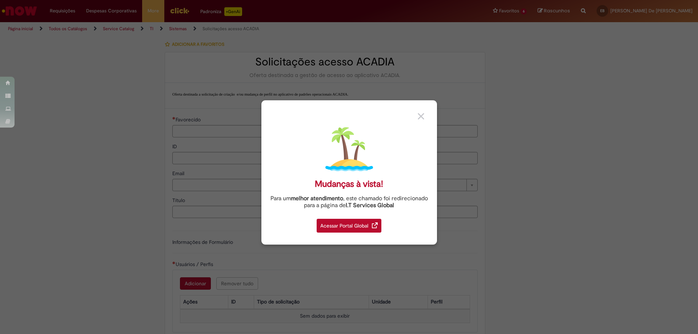 The height and width of the screenshot is (334, 698). I want to click on a: I.T Services Global, so click(370, 203).